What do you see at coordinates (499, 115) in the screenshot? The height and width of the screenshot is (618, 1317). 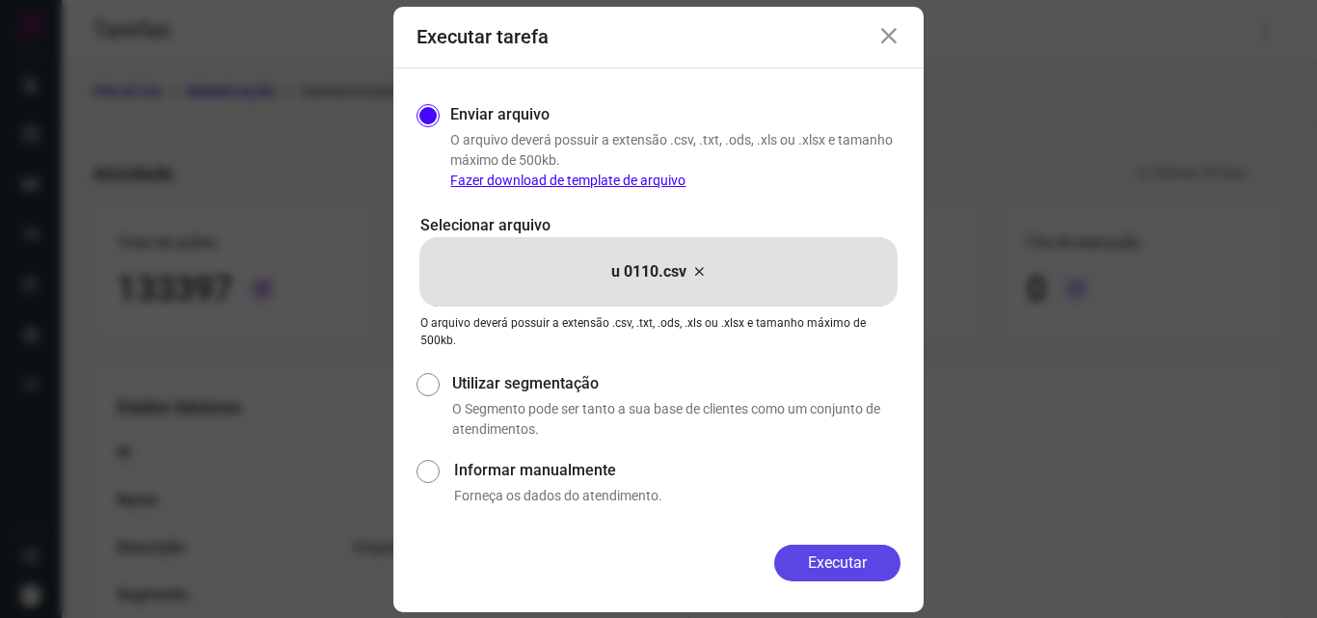 I see `label: Enviar arquivo` at bounding box center [499, 115].